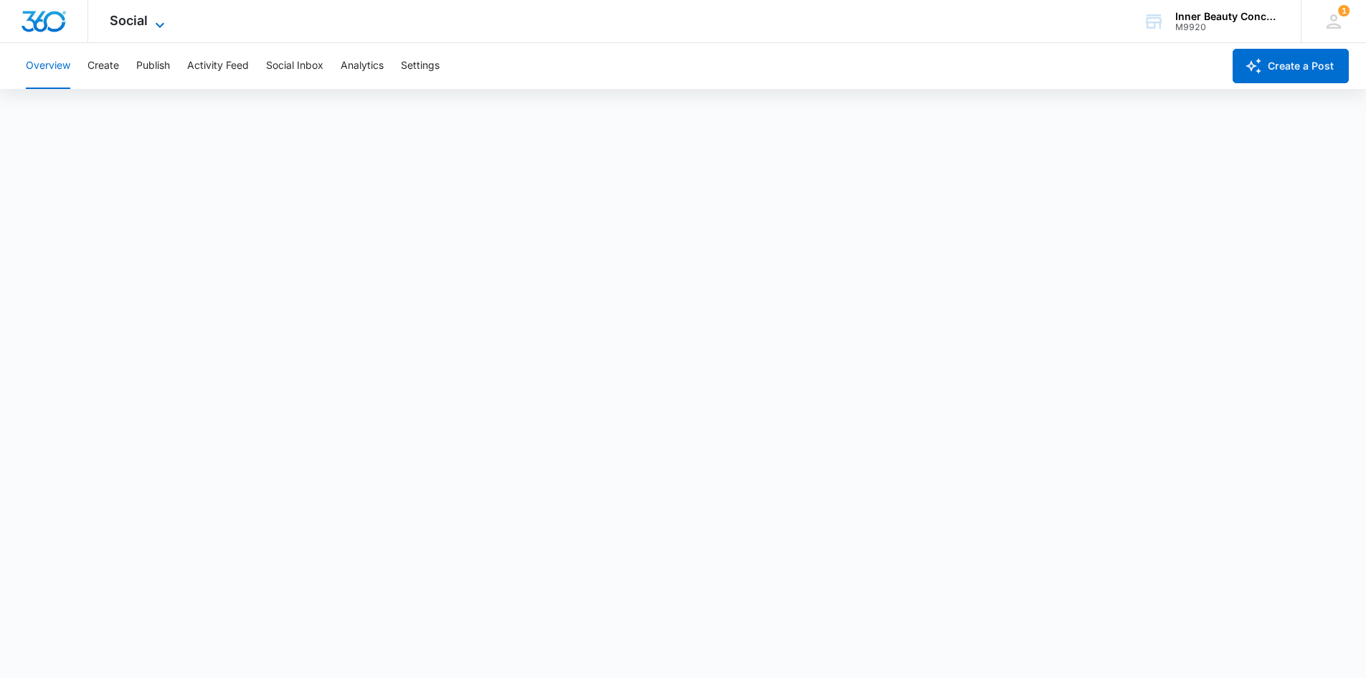  Describe the element at coordinates (1291, 66) in the screenshot. I see `button: Create a Post` at that location.